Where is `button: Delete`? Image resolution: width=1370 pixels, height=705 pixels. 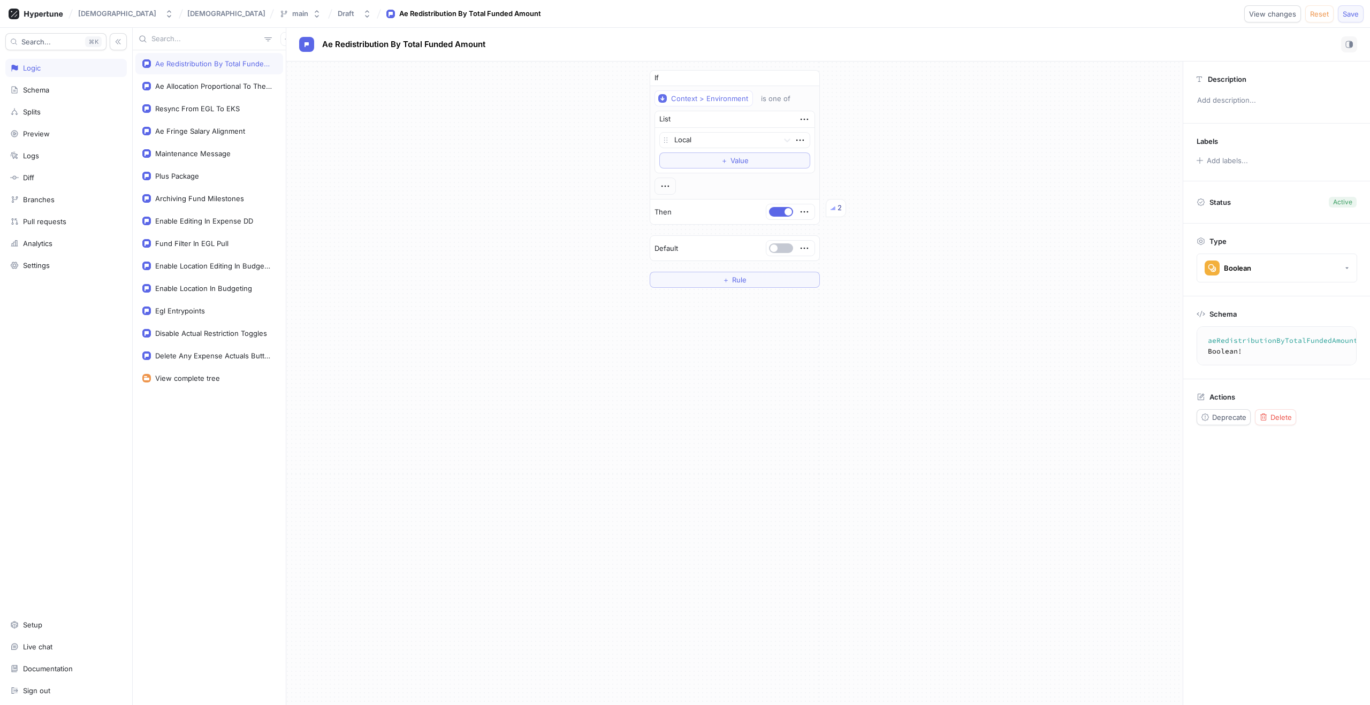
button: Delete is located at coordinates (1276, 418).